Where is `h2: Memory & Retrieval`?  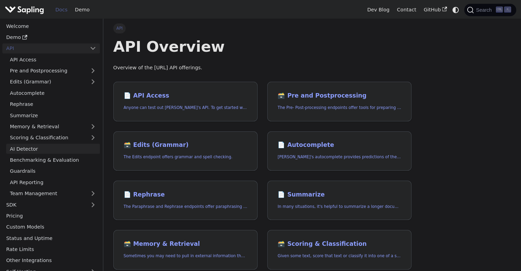 h2: Memory & Retrieval is located at coordinates (185, 244).